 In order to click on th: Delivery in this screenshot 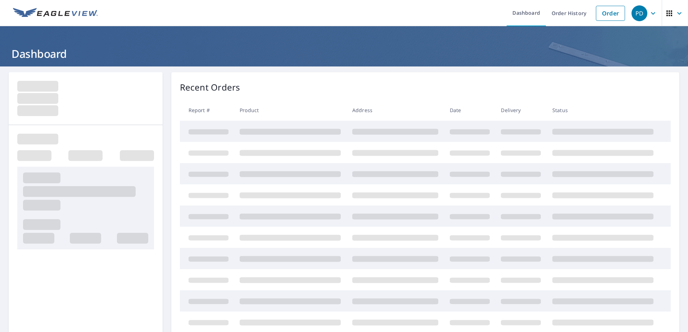, I will do `click(520, 110)`.